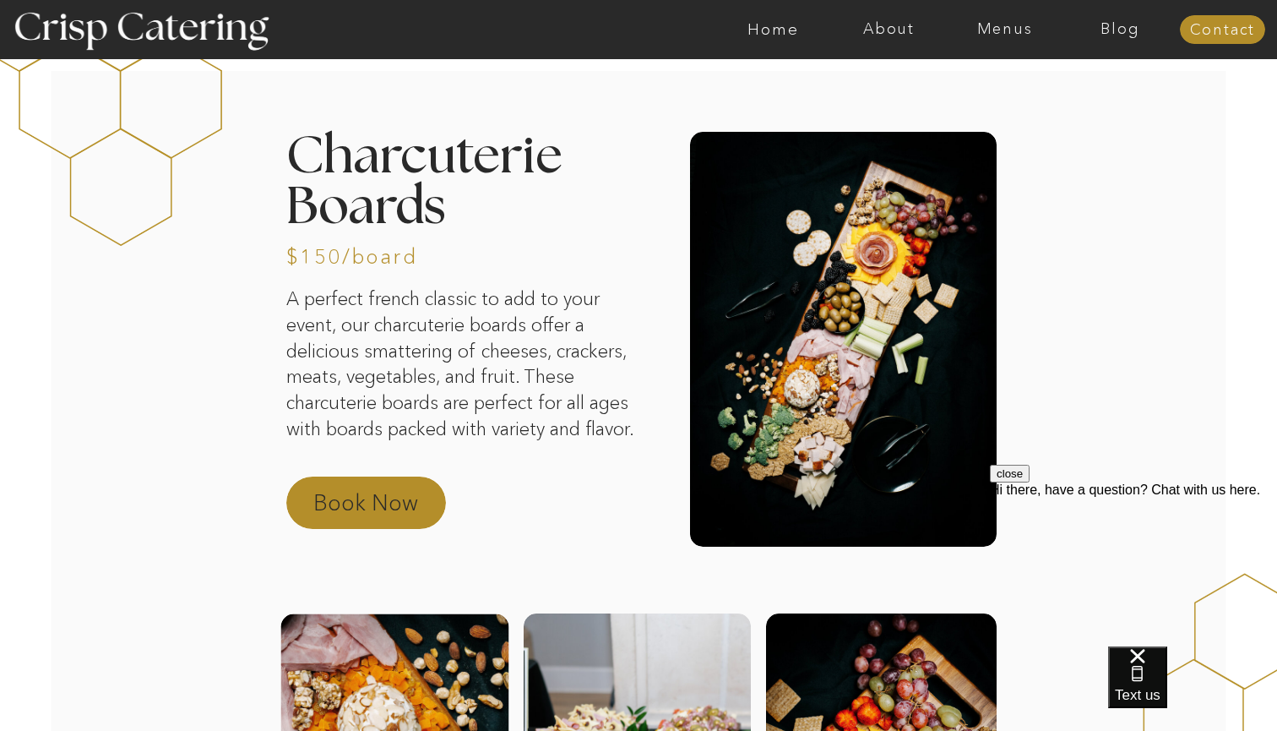  What do you see at coordinates (30, 48) in the screenshot?
I see `span: Text us` at bounding box center [30, 48].